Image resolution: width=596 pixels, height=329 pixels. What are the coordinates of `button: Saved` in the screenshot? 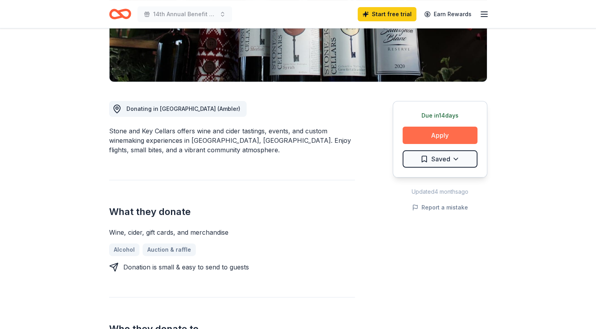 It's located at (440, 159).